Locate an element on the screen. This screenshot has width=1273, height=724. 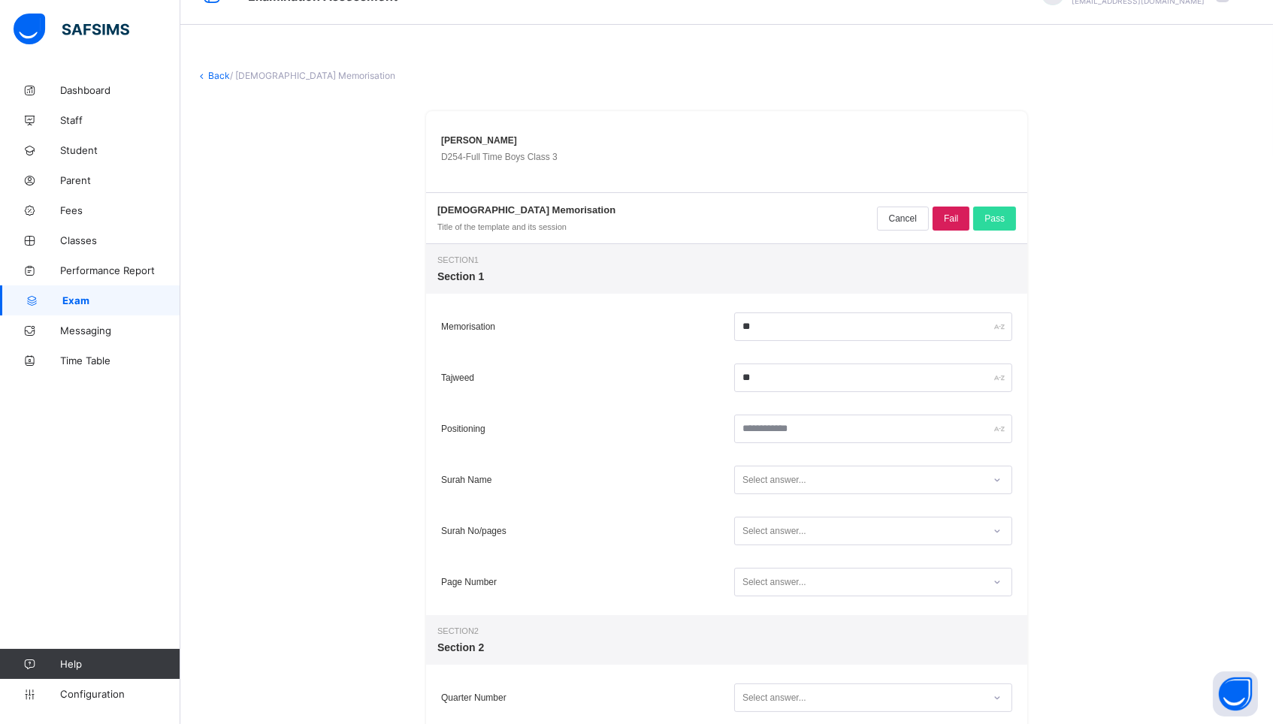
span: Dashboard is located at coordinates (120, 90).